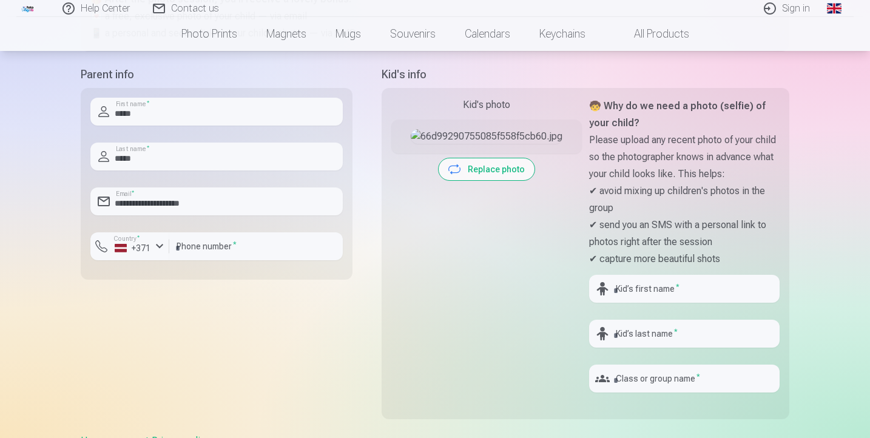 The image size is (870, 438). Describe the element at coordinates (651, 34) in the screenshot. I see `a: All products` at that location.